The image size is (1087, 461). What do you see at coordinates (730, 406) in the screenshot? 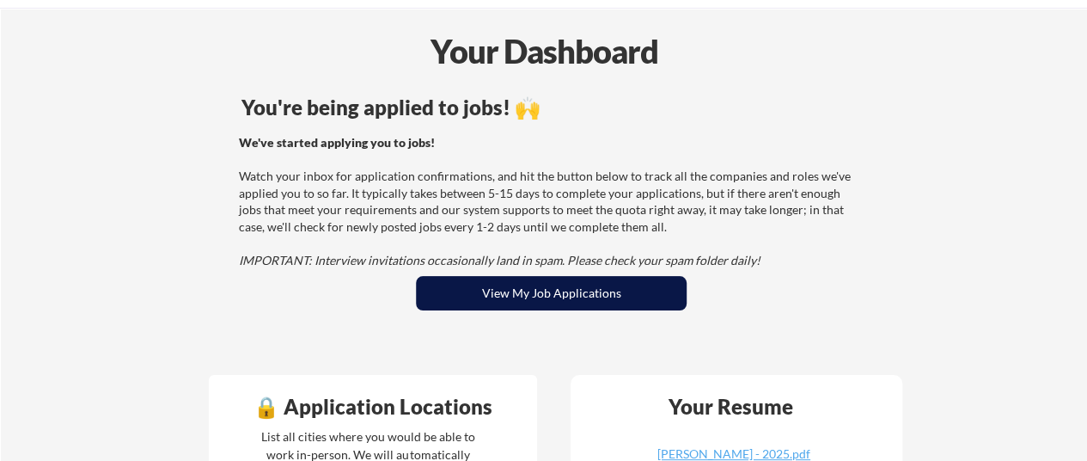
I see `div: Your Resume` at bounding box center [730, 406].